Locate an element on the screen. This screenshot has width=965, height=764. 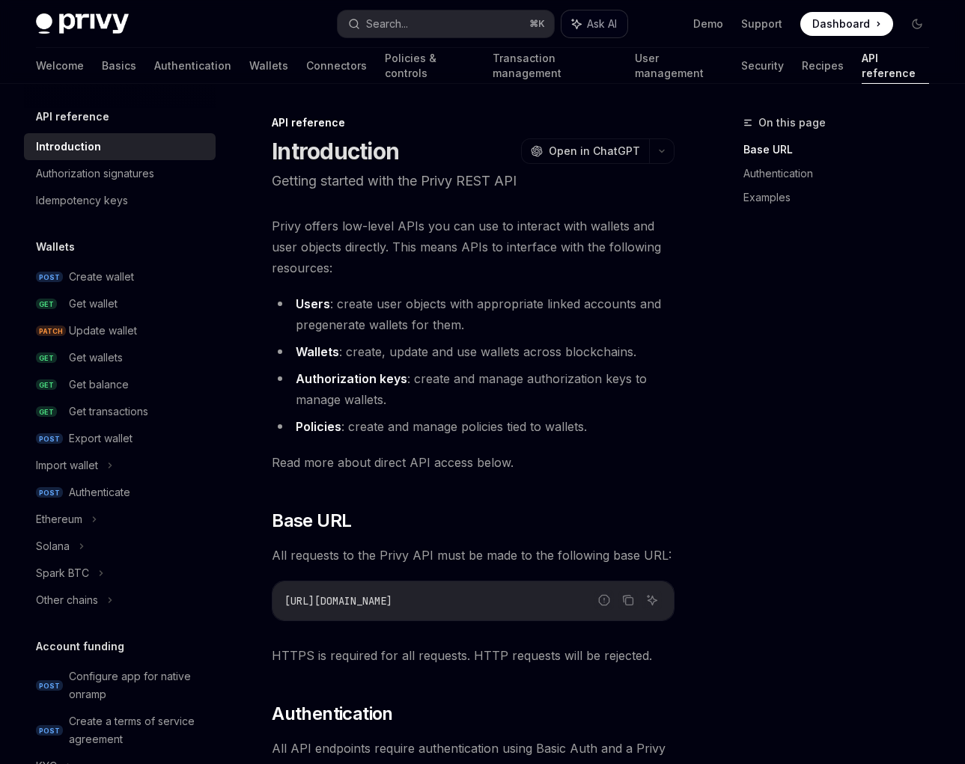
h1: Introduction is located at coordinates (335, 151).